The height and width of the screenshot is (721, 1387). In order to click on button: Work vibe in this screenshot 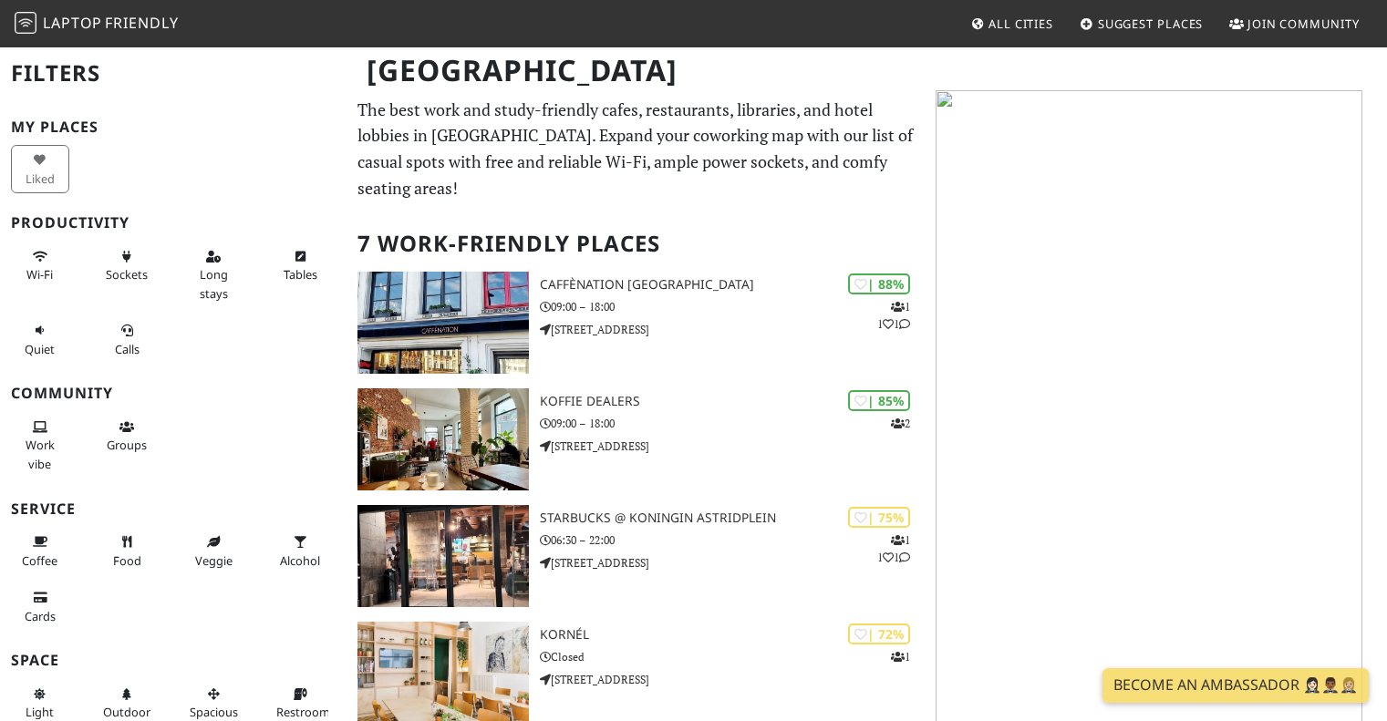, I will do `click(40, 445)`.